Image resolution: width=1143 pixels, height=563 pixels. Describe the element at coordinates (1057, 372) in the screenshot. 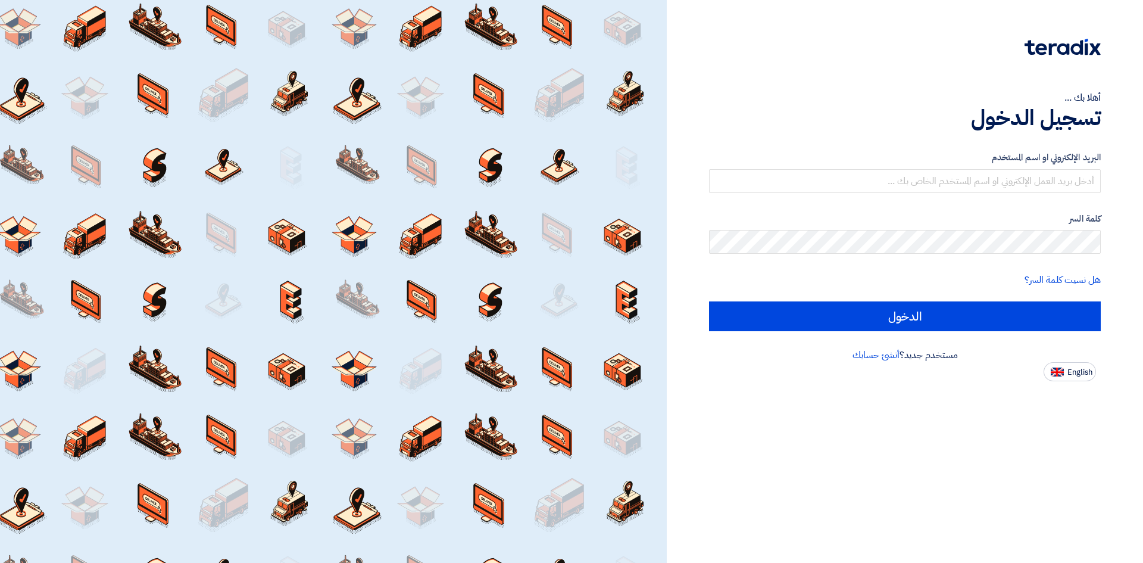

I see `img: en-US.png` at that location.